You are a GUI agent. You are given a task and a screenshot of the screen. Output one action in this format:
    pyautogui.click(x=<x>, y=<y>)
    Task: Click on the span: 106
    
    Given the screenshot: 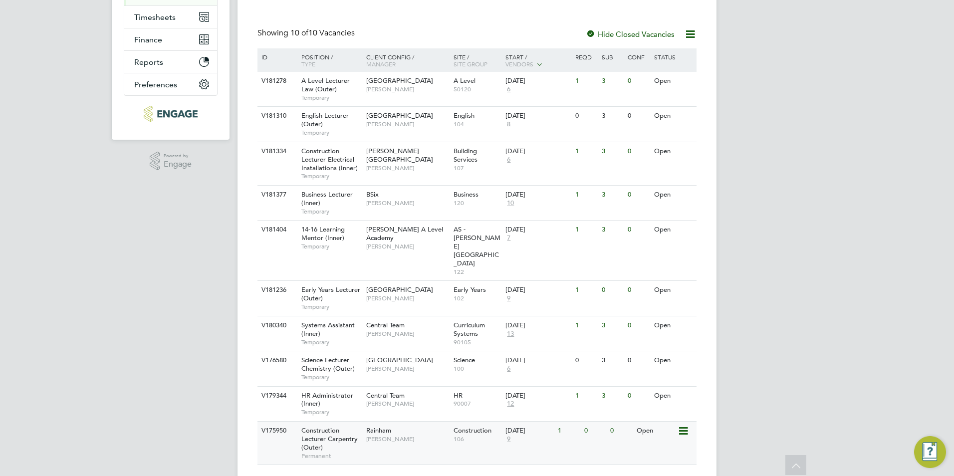 What is the action you would take?
    pyautogui.click(x=477, y=439)
    